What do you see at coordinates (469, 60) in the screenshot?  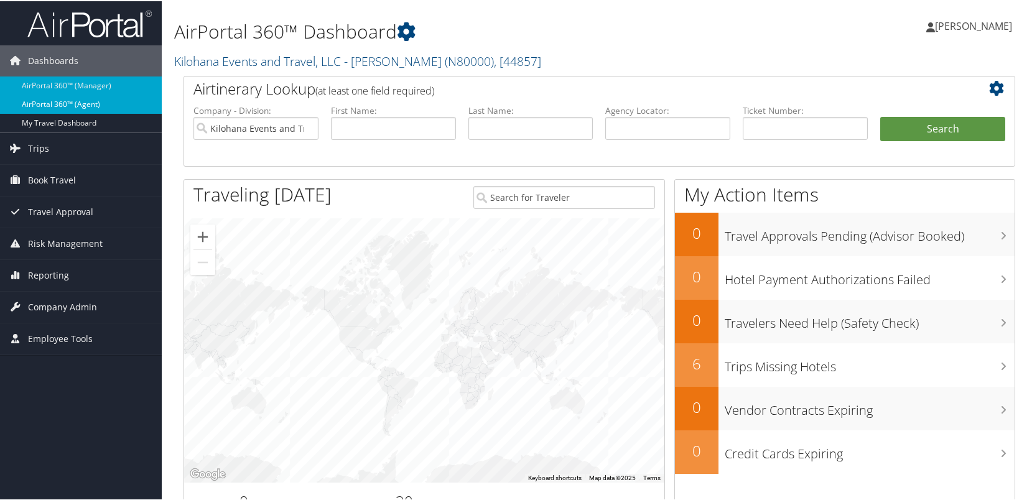 I see `span: ( N80000 )` at bounding box center [469, 60].